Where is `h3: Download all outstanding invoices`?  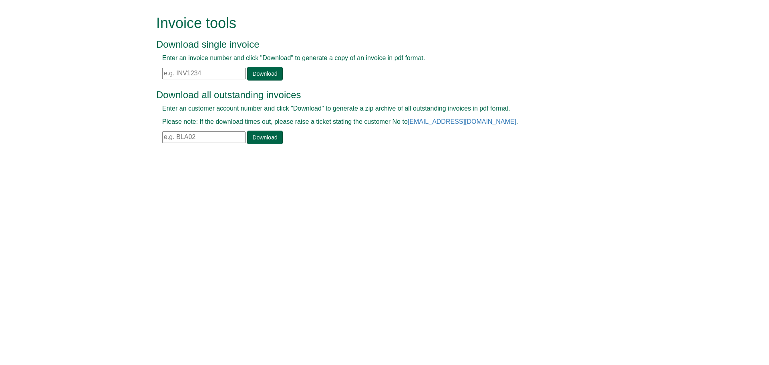 h3: Download all outstanding invoices is located at coordinates (375, 95).